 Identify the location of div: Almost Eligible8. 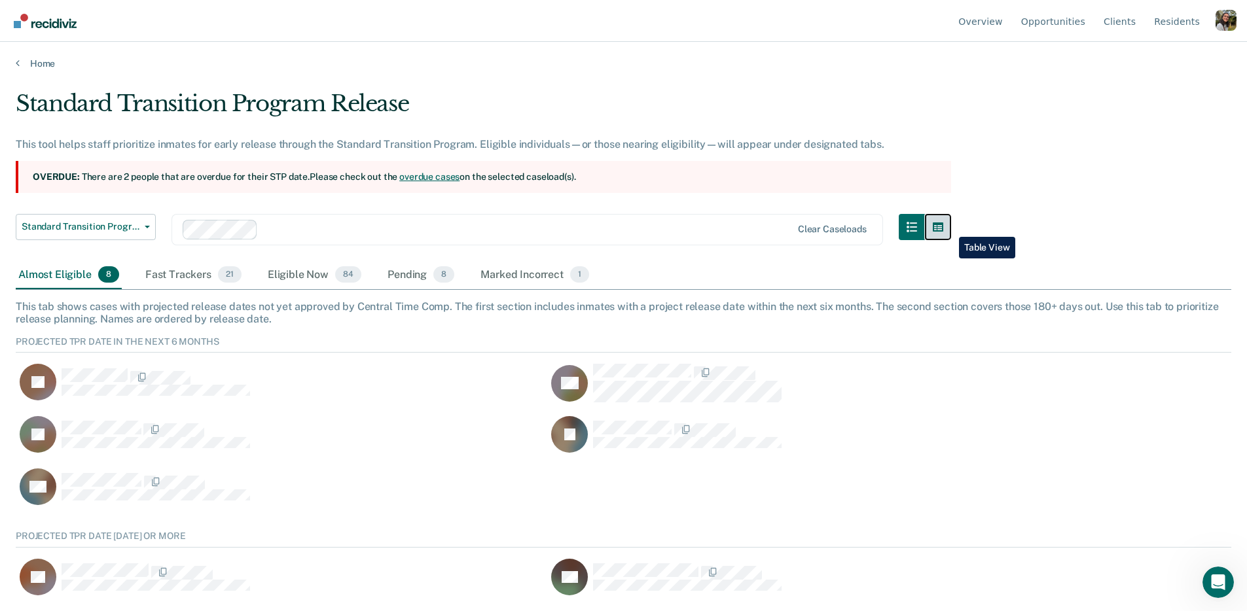
(69, 276).